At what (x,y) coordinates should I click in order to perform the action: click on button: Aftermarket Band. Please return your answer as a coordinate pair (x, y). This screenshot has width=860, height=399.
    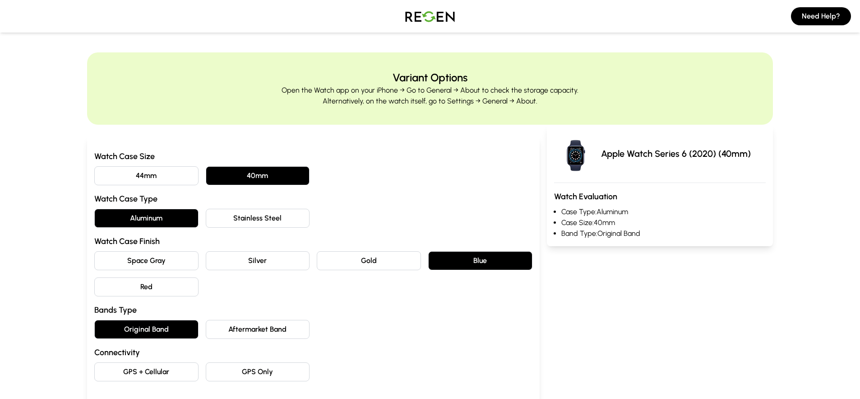
    Looking at the image, I should click on (258, 329).